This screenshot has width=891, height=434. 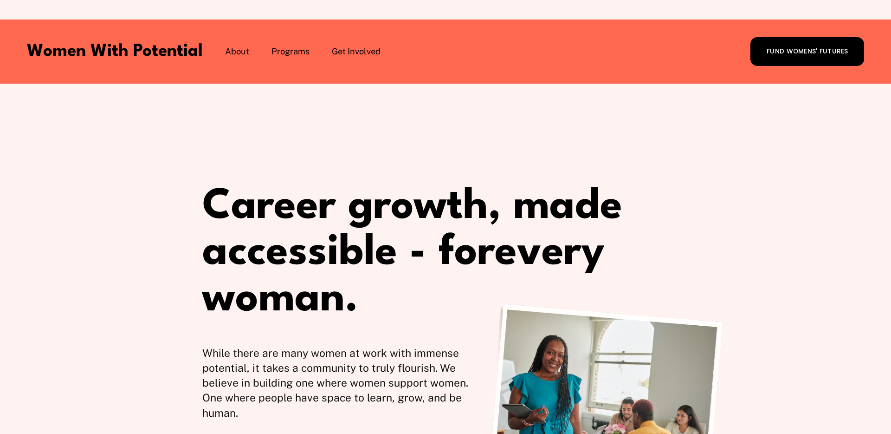 I want to click on a: Women With Potential, so click(x=115, y=52).